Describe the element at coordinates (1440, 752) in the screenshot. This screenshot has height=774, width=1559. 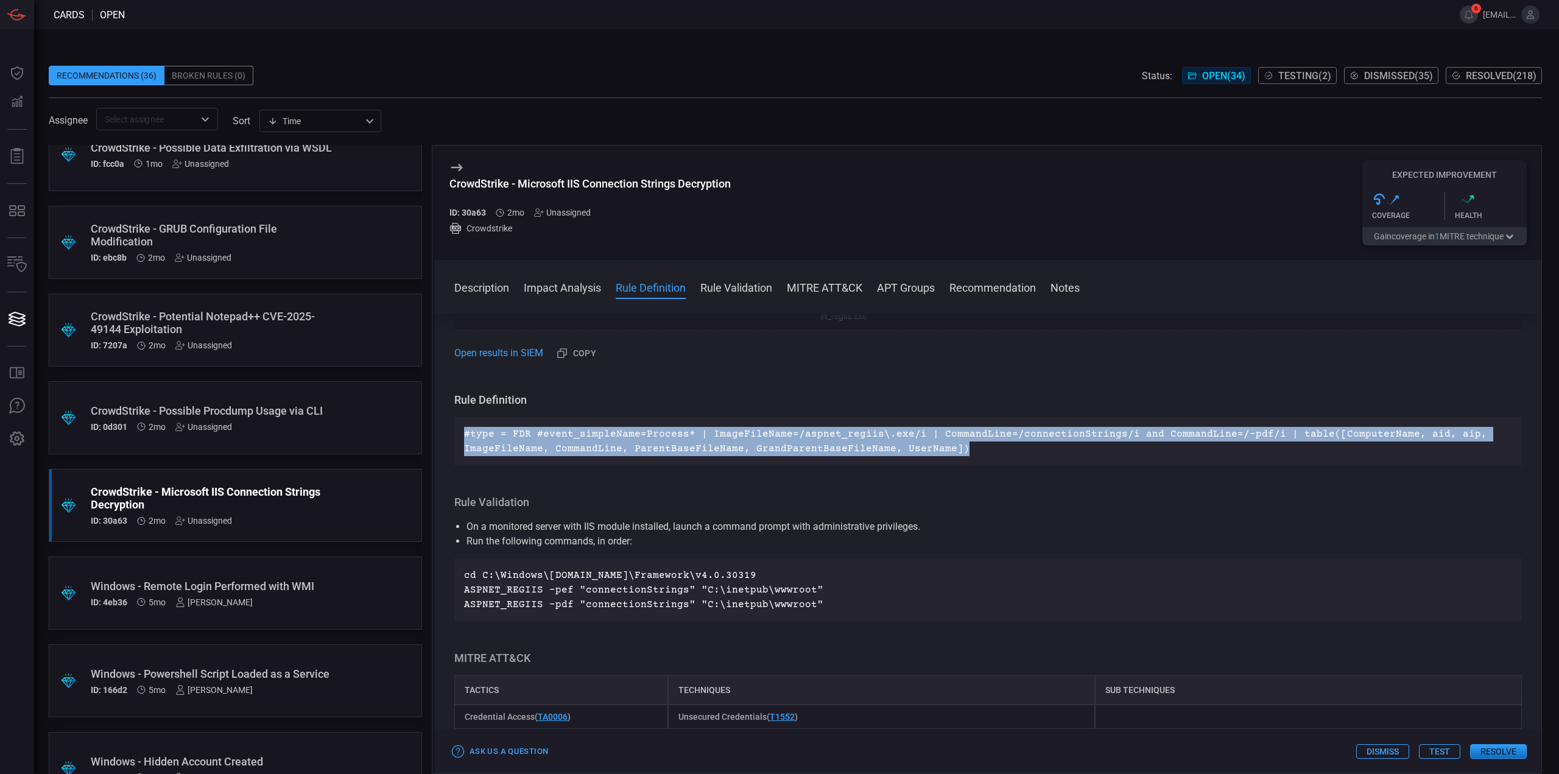
I see `button: Test` at that location.